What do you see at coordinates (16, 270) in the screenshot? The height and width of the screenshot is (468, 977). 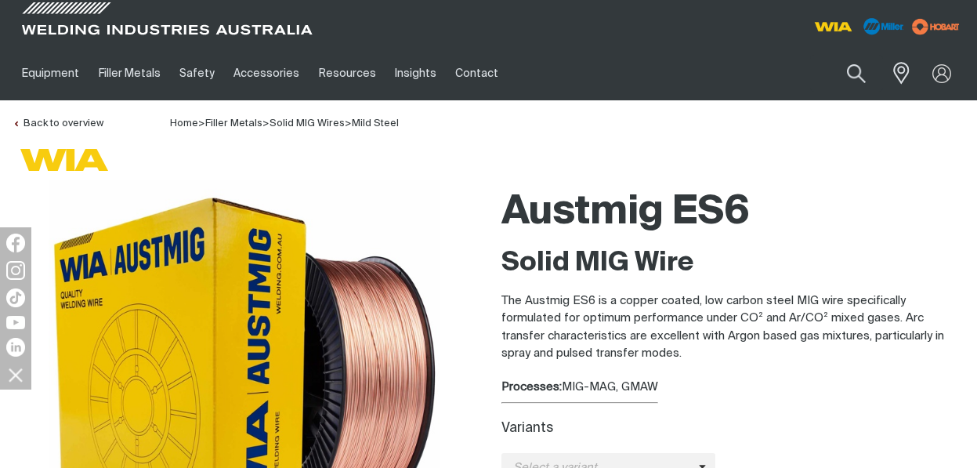 I see `img: Instagram` at bounding box center [16, 270].